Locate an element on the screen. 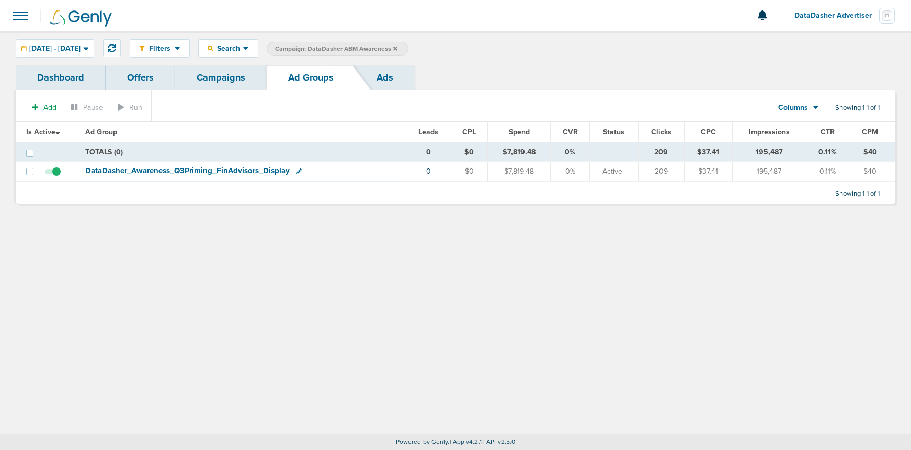 Image resolution: width=911 pixels, height=450 pixels. button: Add is located at coordinates (44, 107).